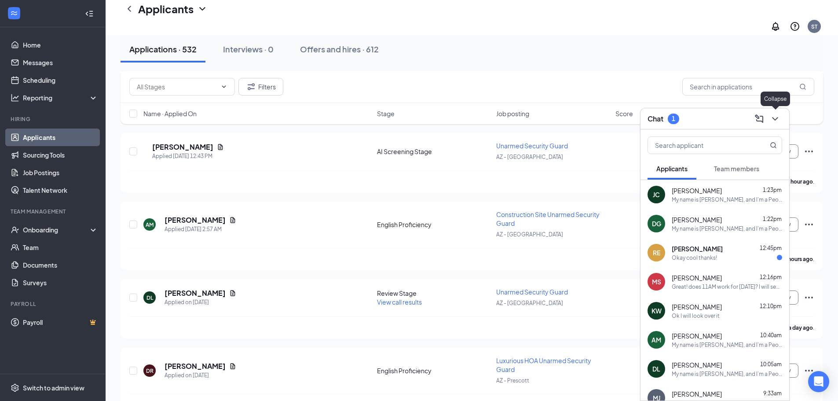  I want to click on a: Applicants, so click(60, 137).